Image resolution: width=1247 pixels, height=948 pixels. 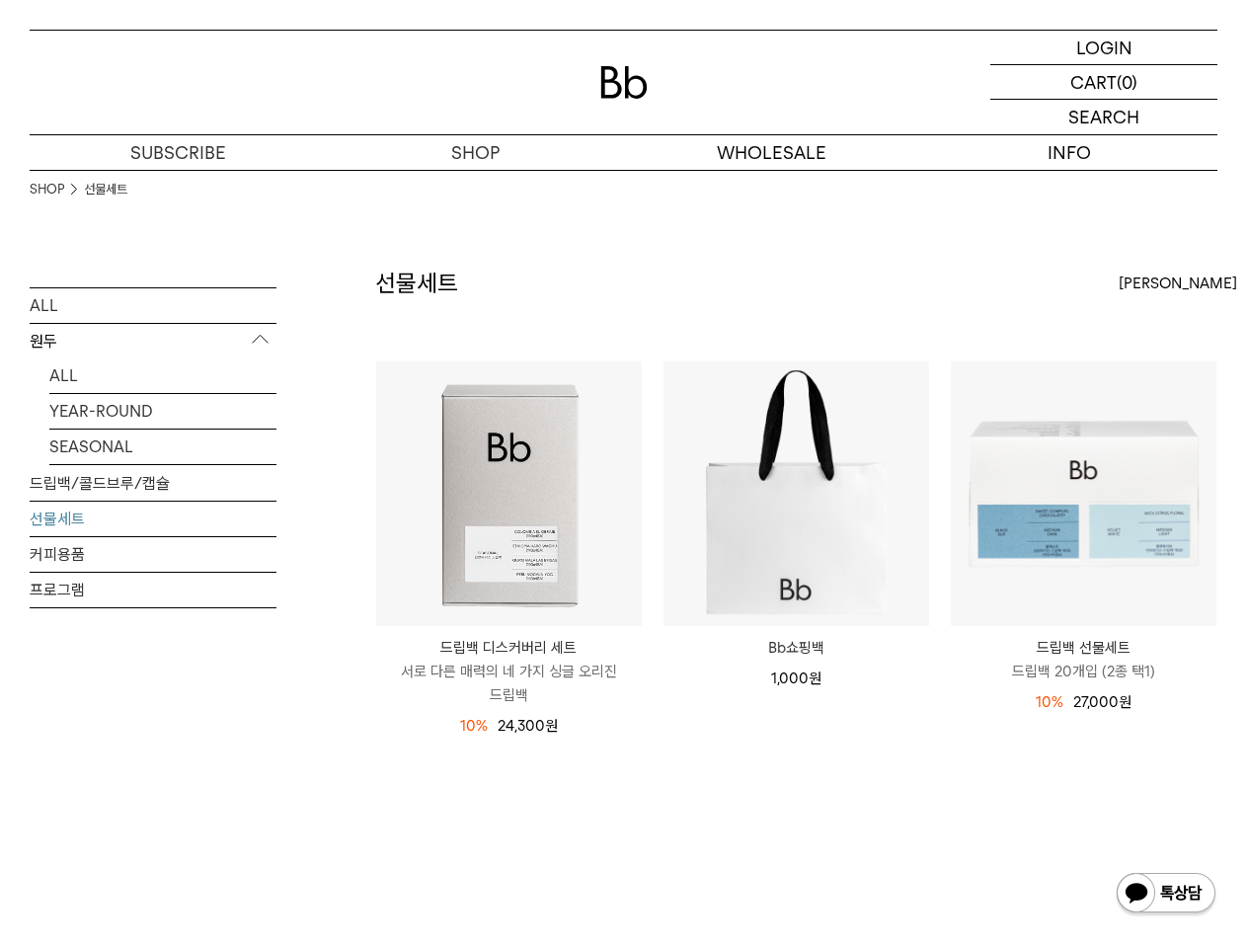 What do you see at coordinates (796, 647) in the screenshot?
I see `p: Bb쇼핑백` at bounding box center [796, 647].